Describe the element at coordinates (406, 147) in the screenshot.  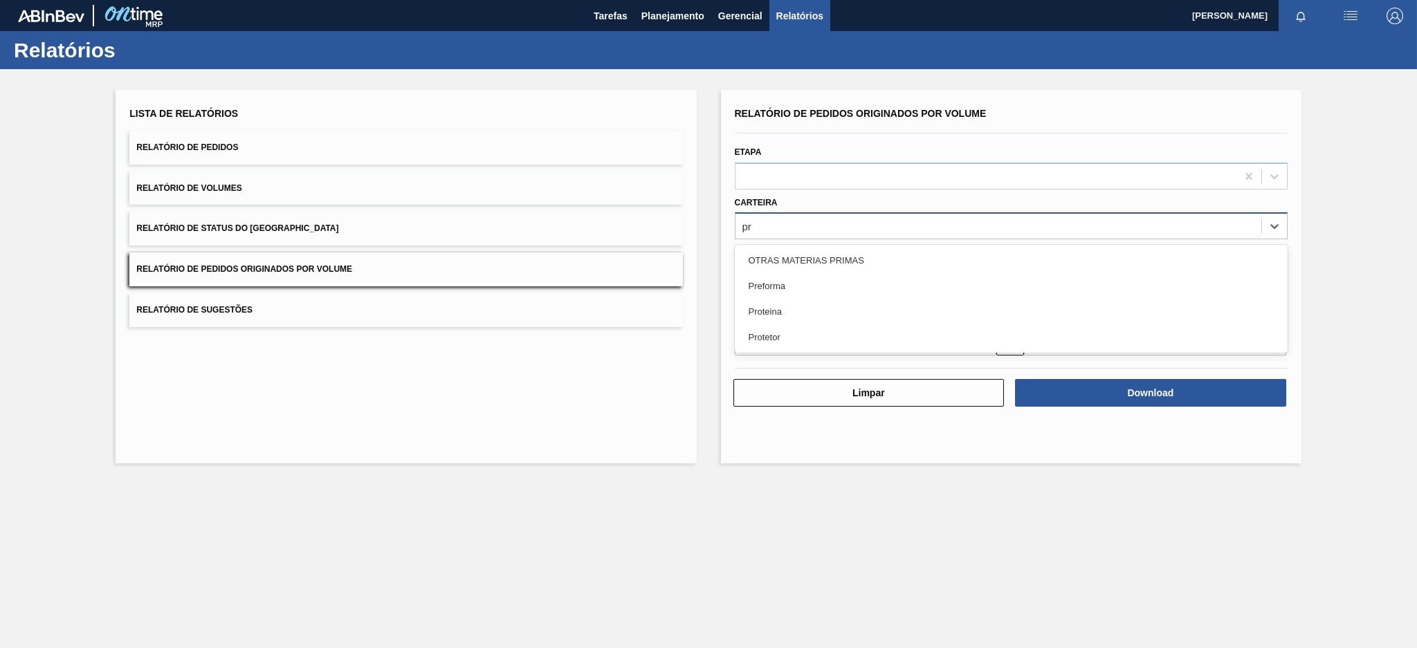
I see `button: Relatório de Pedidos` at that location.